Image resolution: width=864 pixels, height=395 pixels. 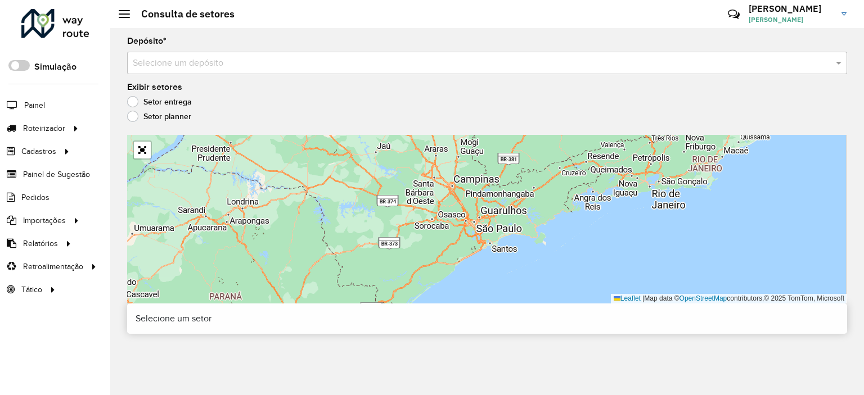 What do you see at coordinates (729, 299) in the screenshot?
I see `div: Map data © contributors,© 2025 TomTom, Microsoft` at bounding box center [729, 299].